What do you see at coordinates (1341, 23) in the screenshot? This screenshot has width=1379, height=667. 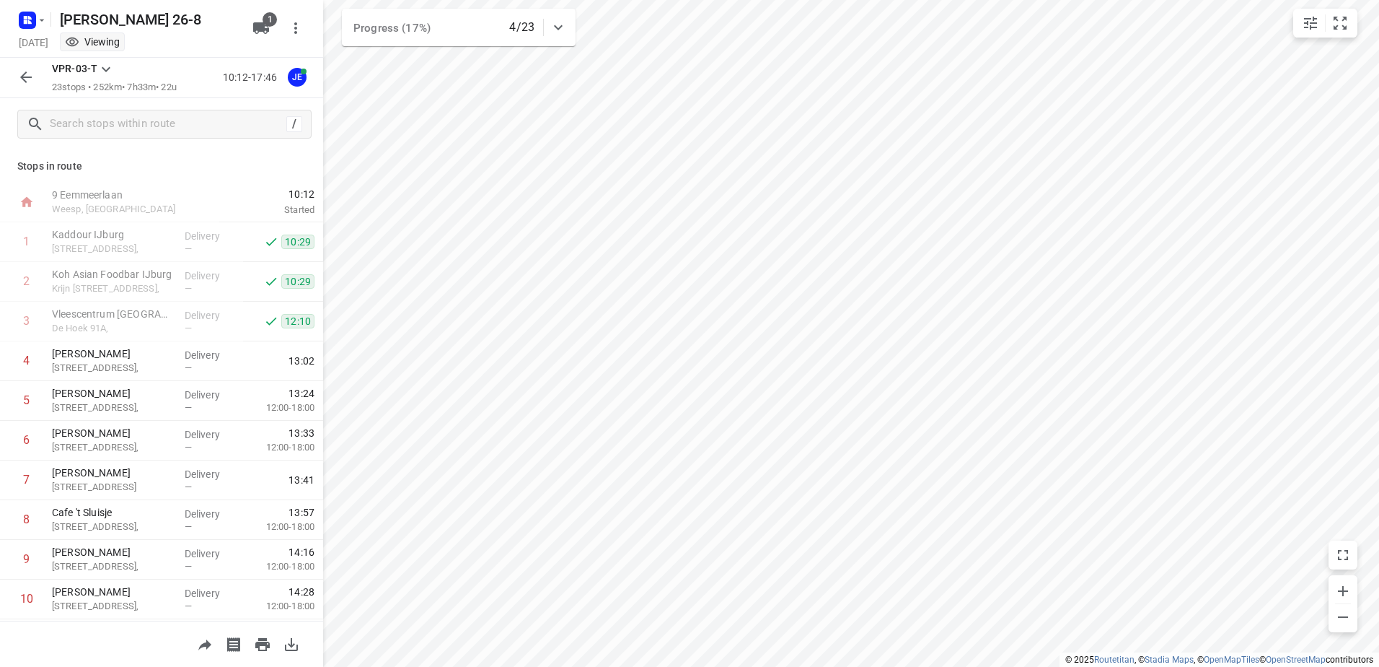 I see `button: Fit zoom` at bounding box center [1341, 23].